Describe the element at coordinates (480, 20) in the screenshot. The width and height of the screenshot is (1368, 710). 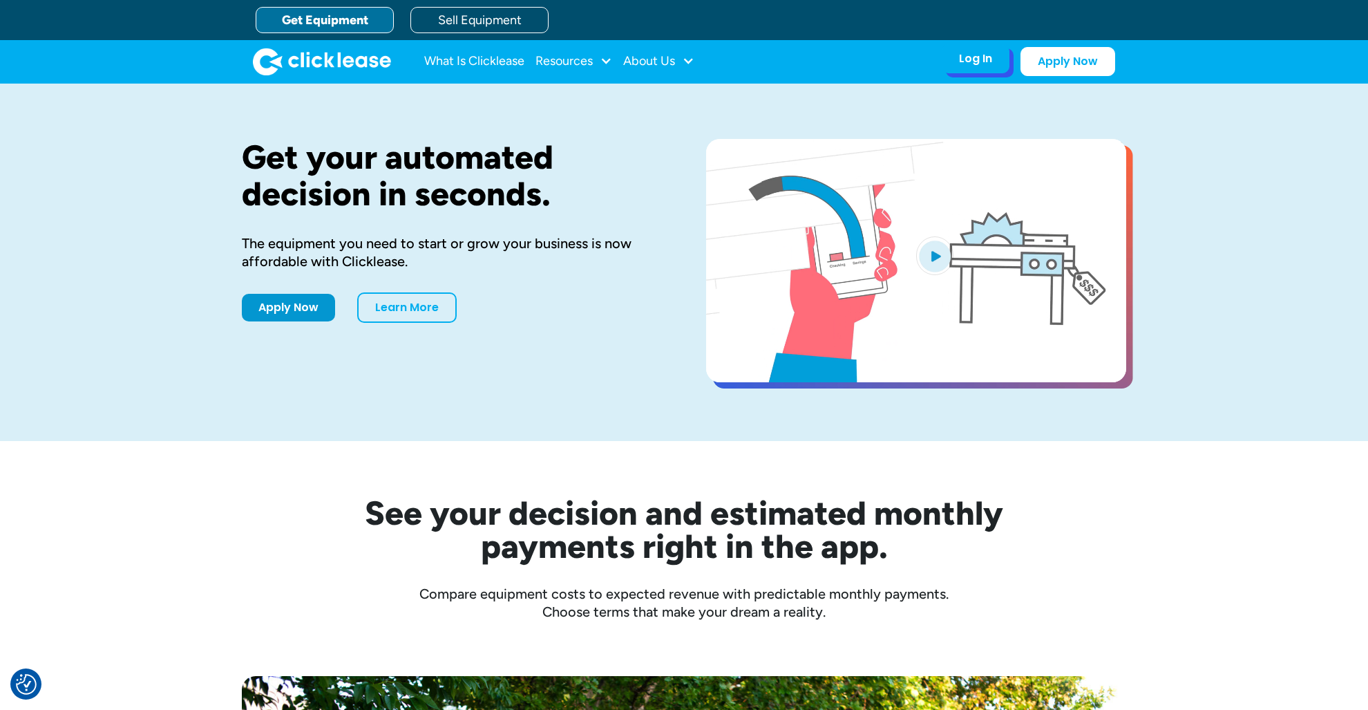
I see `a: Sell Equipment` at that location.